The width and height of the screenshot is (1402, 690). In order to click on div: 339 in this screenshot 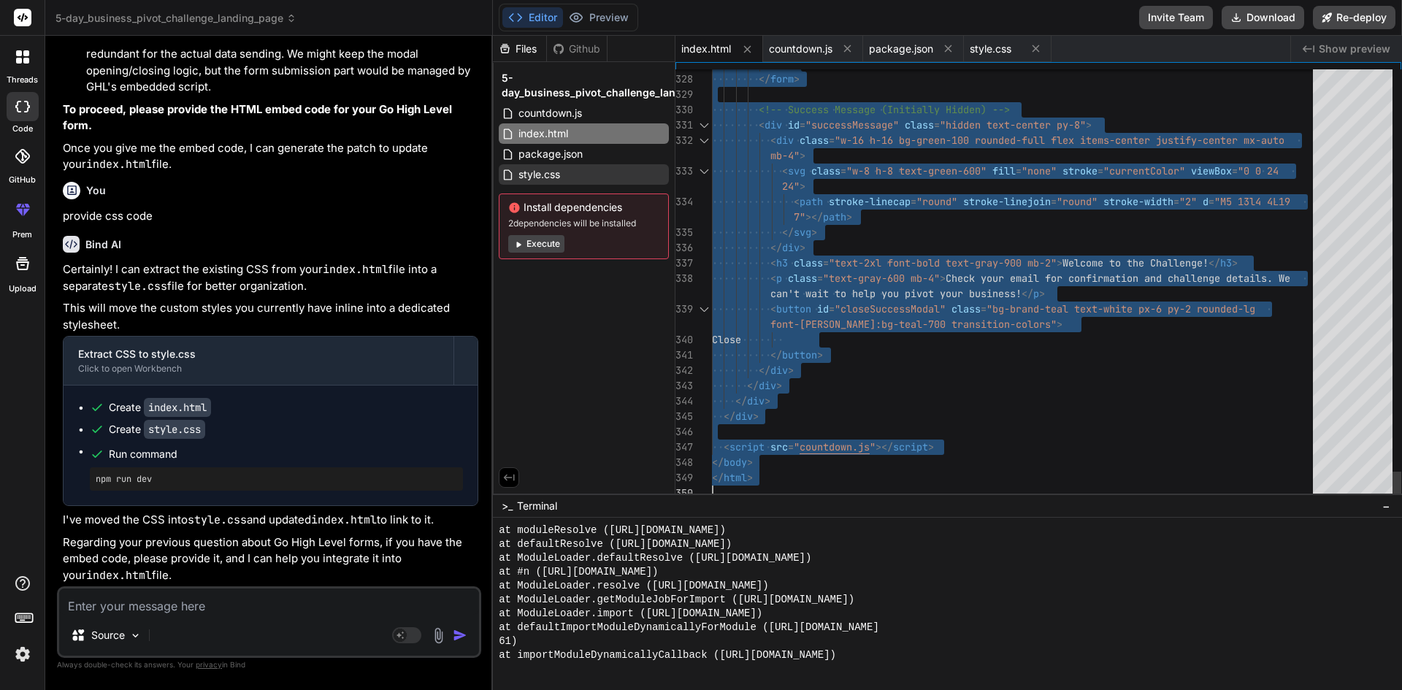, I will do `click(684, 309)`.